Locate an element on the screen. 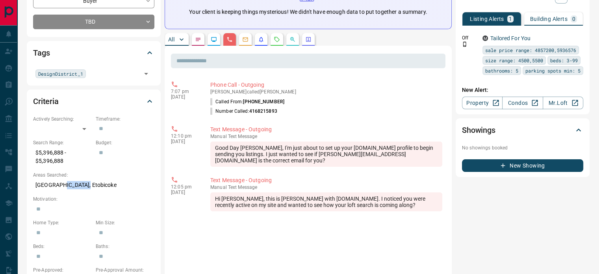  p: Baths: is located at coordinates (125, 246).